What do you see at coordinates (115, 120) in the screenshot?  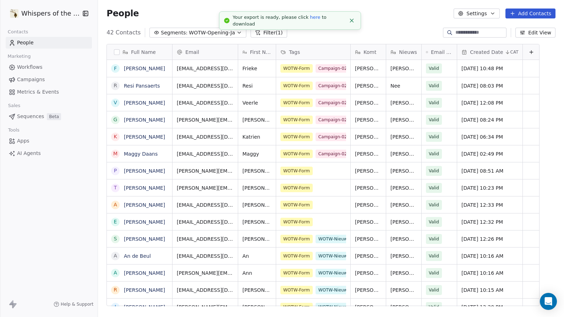 I see `div: G` at bounding box center [115, 120].